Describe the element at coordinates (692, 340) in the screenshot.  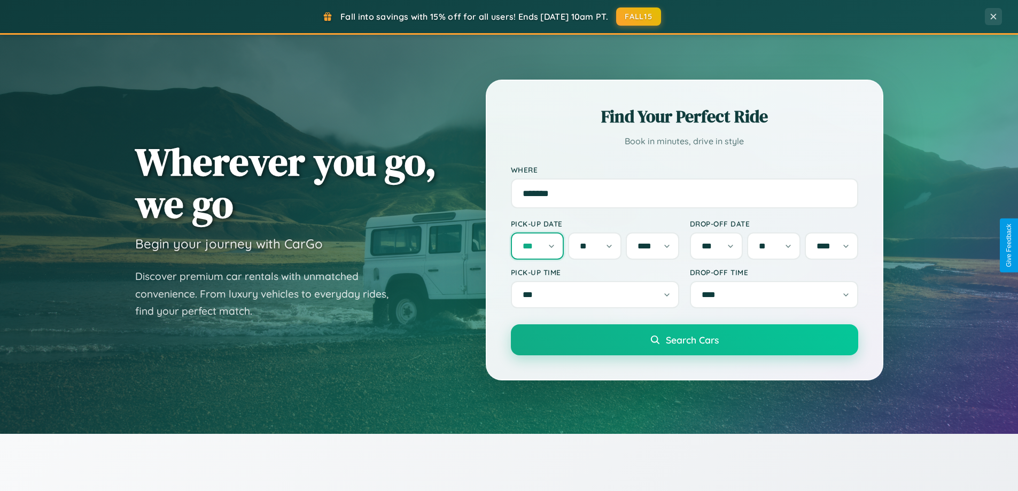
I see `span: Search Cars` at that location.